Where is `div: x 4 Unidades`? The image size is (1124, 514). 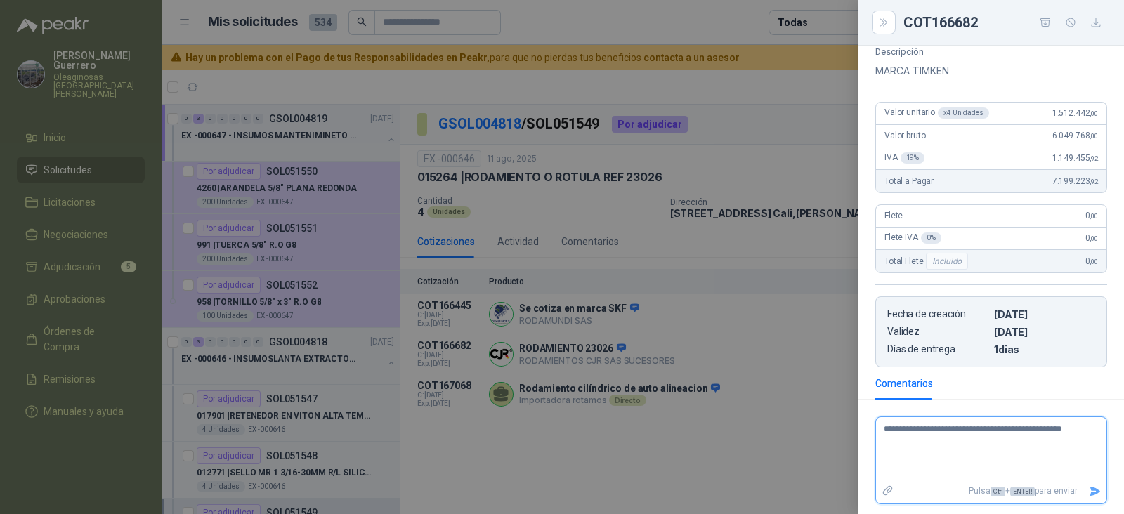 div: x 4 Unidades is located at coordinates (963, 113).